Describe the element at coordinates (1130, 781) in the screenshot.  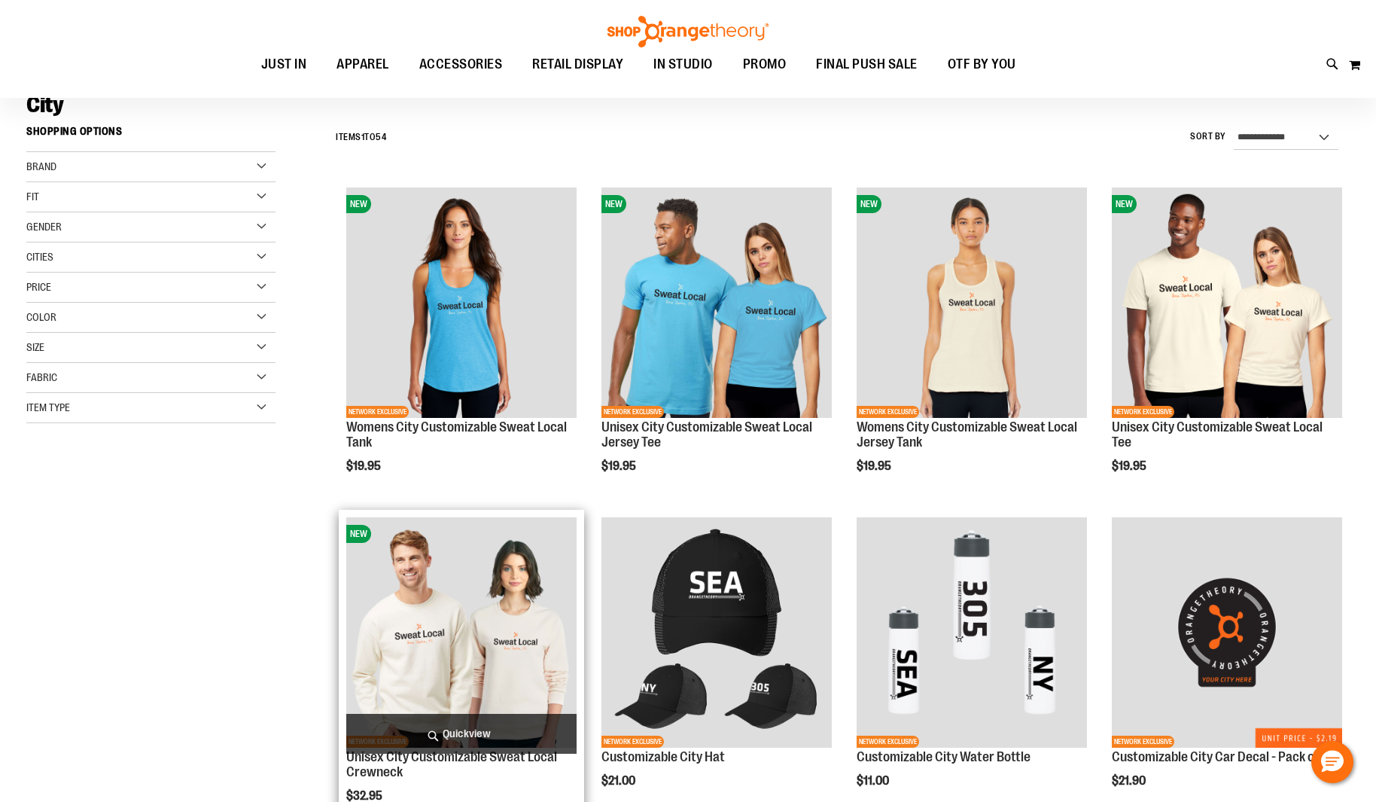
I see `span: $21.90` at that location.